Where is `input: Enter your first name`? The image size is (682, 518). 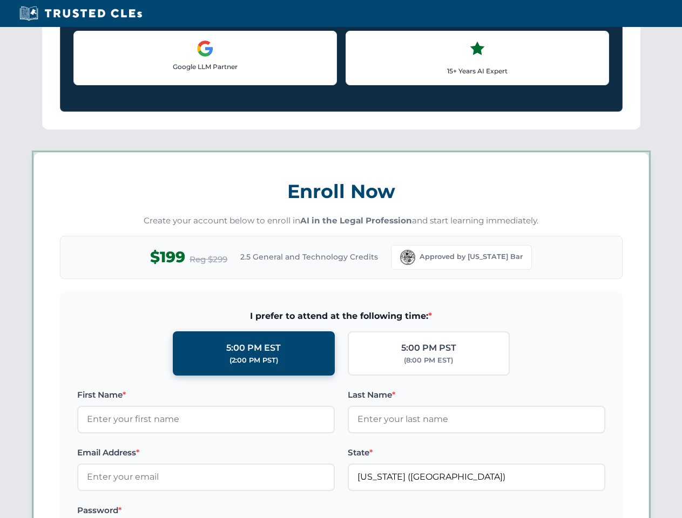
input: Enter your first name is located at coordinates (206, 419).